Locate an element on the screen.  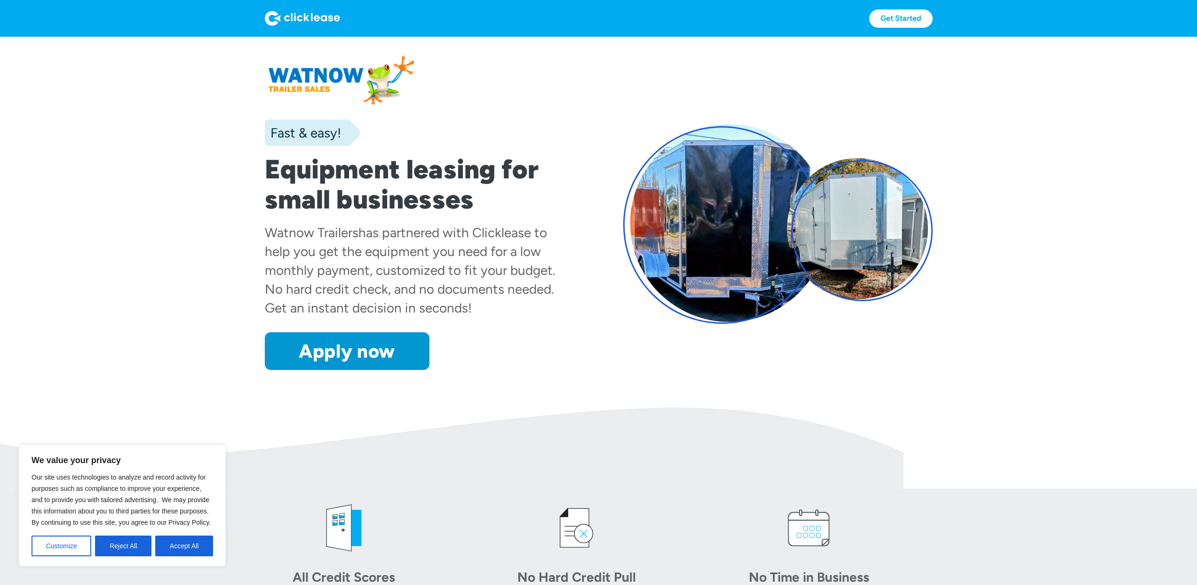
span: Our site uses technologies to analyze and record activity for purposes such as compliance to impr... is located at coordinates (121, 499).